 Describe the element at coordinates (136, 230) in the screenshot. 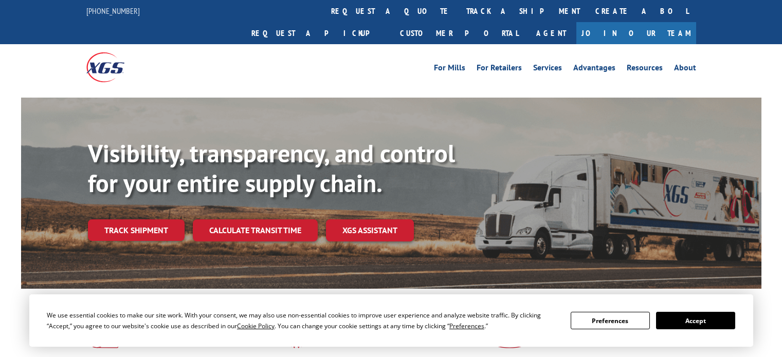

I see `a: Track shipment` at that location.